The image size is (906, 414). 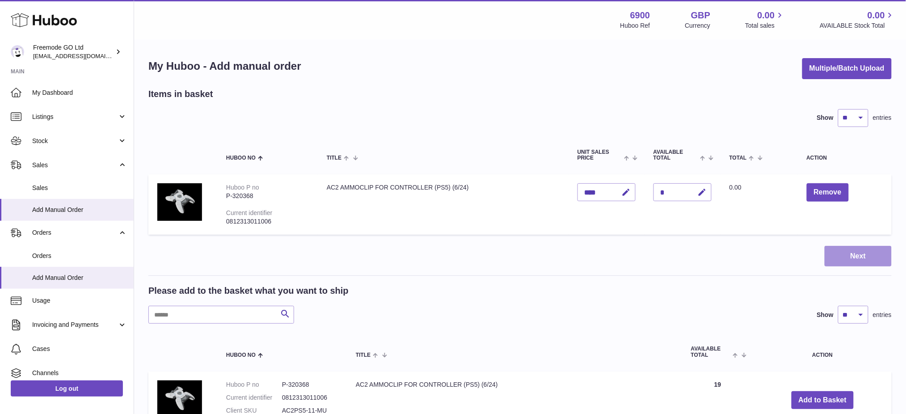 What do you see at coordinates (857, 20) in the screenshot?
I see `a: 0.00 AVAILABLE Stock Total` at bounding box center [857, 20].